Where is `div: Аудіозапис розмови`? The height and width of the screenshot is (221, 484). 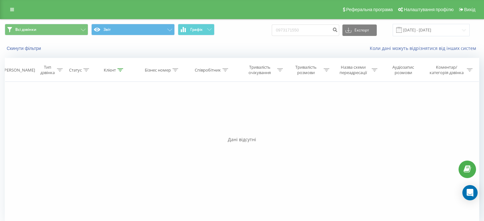
div: Аудіозапис розмови is located at coordinates (403, 70).